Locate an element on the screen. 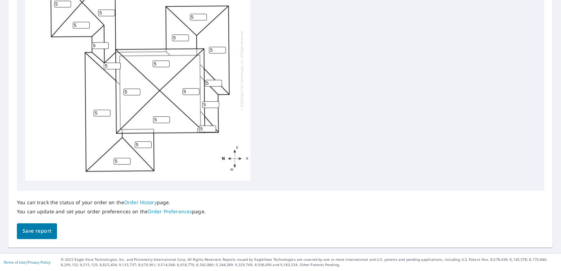 This screenshot has width=561, height=271. a: Order Preferences is located at coordinates (170, 211).